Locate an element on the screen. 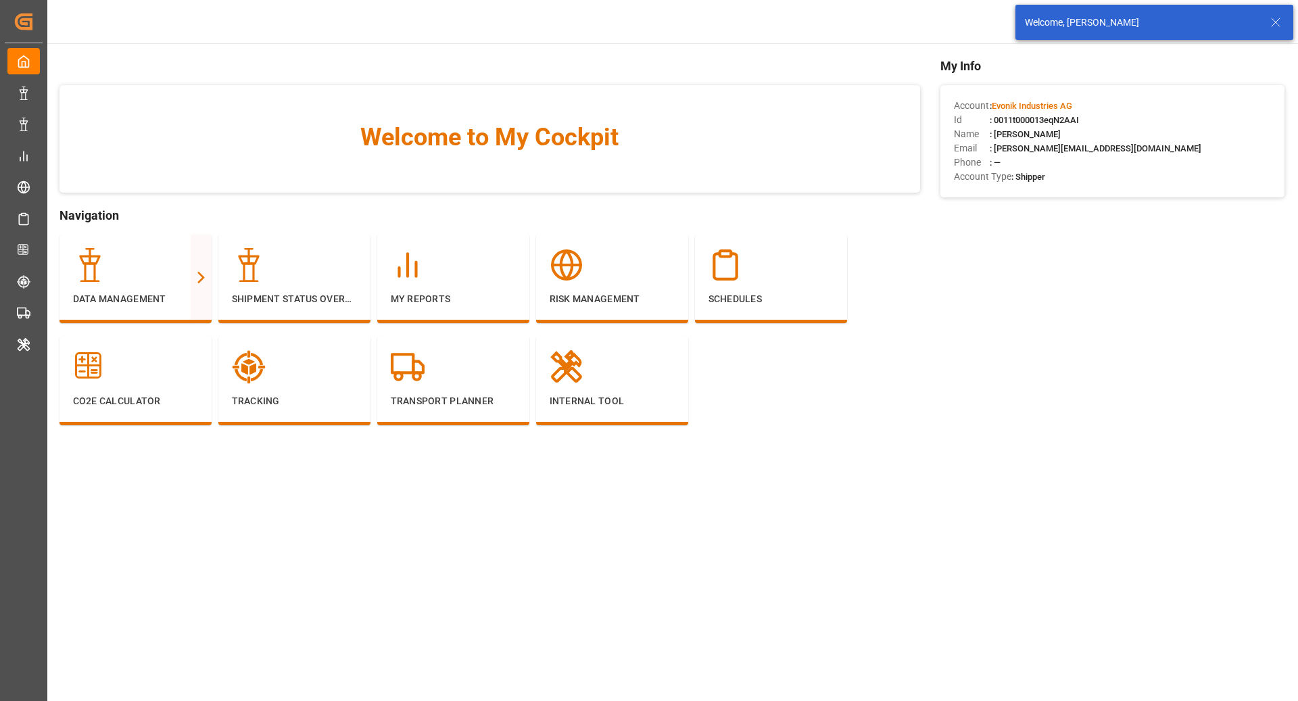 This screenshot has height=701, width=1298. p: CO2e Calculator is located at coordinates (135, 401).